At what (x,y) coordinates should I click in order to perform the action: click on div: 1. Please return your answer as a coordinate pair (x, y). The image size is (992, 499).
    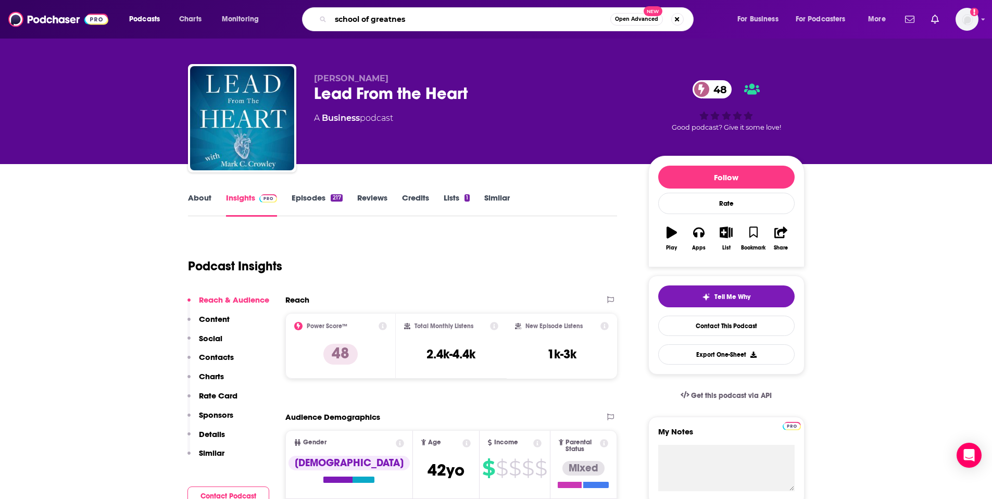
    Looking at the image, I should click on (467, 198).